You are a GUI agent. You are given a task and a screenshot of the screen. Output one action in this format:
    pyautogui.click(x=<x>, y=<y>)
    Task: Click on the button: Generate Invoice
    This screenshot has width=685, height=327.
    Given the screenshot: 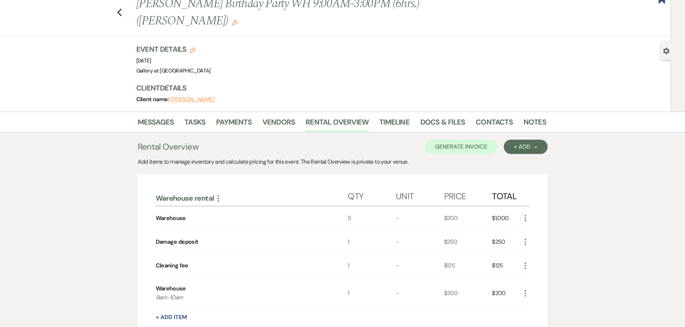 What is the action you would take?
    pyautogui.click(x=461, y=147)
    